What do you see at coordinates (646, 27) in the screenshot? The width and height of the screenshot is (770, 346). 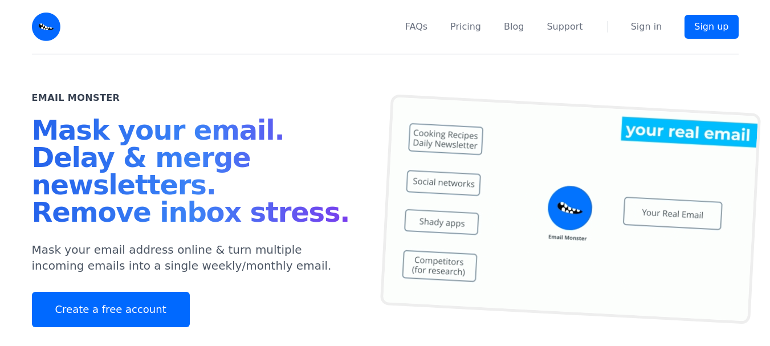 I see `a: Sign in` at bounding box center [646, 27].